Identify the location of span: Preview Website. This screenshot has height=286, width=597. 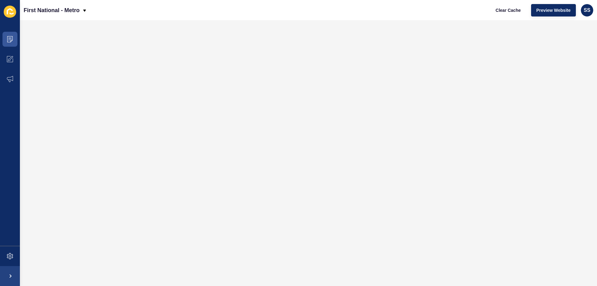
(554, 10).